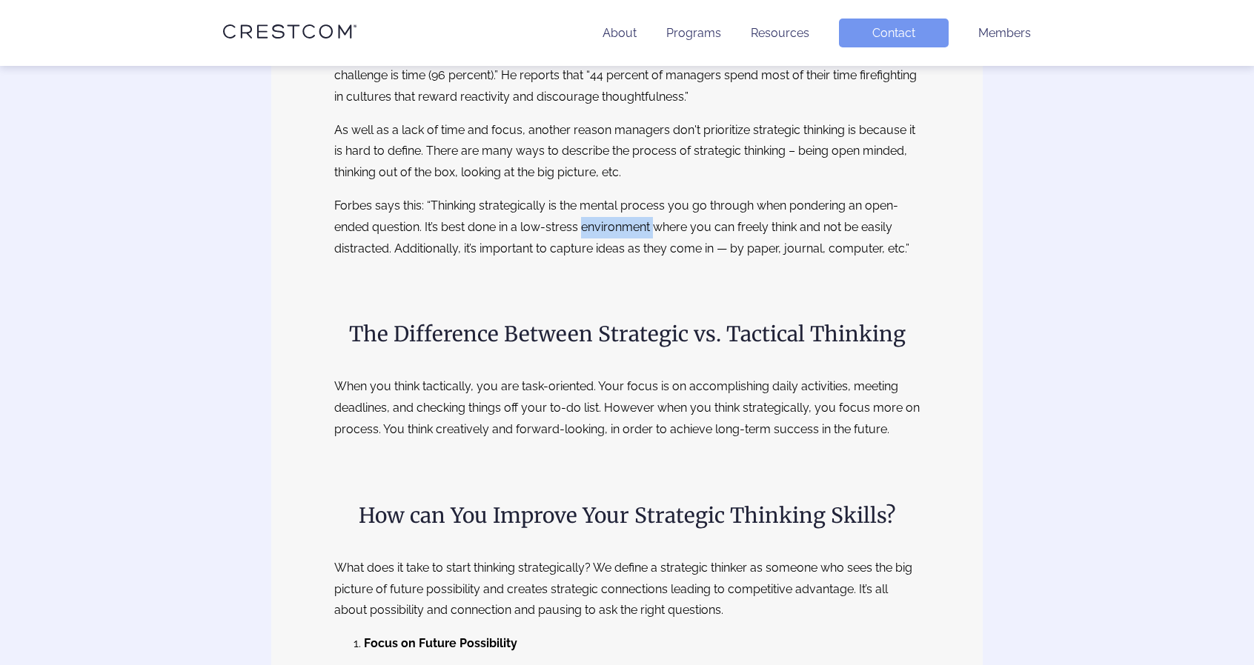 The width and height of the screenshot is (1254, 665). Describe the element at coordinates (893, 33) in the screenshot. I see `a: Contact` at that location.